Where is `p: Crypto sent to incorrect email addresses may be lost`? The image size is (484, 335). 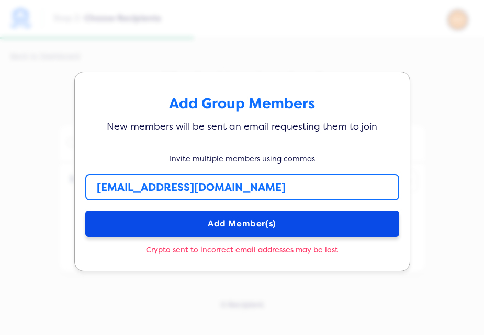
p: Crypto sent to incorrect email addresses may be lost is located at coordinates (242, 250).